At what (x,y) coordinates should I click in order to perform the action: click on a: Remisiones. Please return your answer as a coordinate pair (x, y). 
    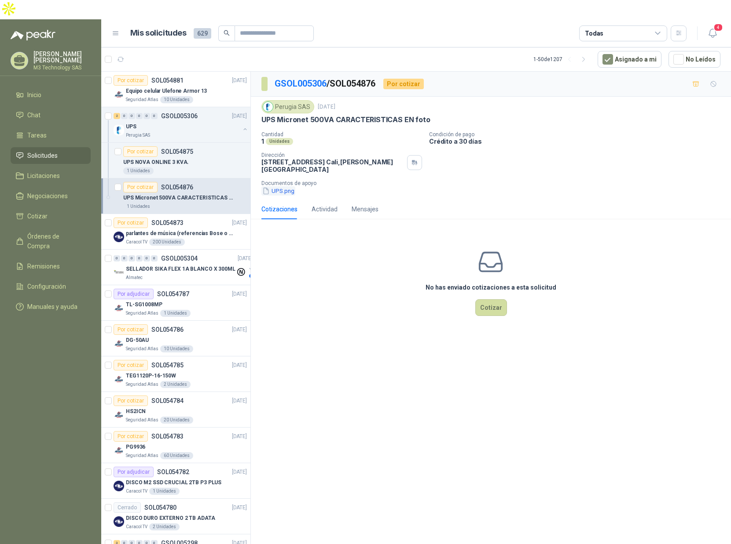
    Looking at the image, I should click on (51, 267).